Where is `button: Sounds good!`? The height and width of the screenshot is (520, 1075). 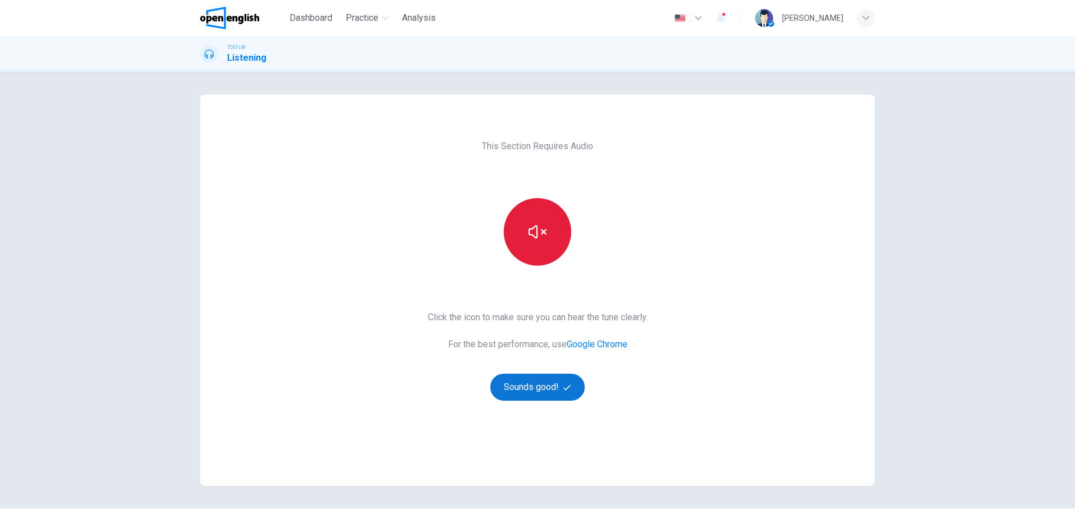 button: Sounds good! is located at coordinates (538, 387).